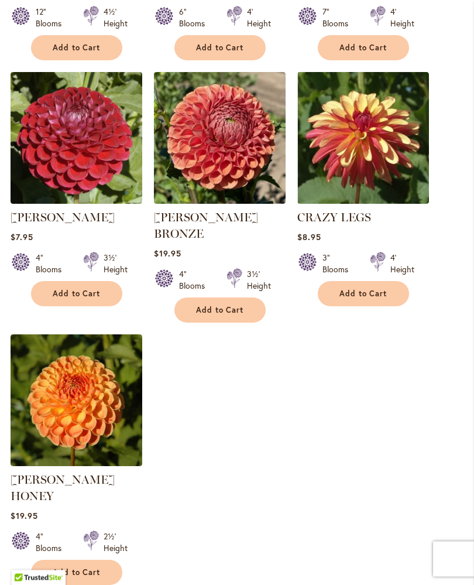 The width and height of the screenshot is (474, 585). What do you see at coordinates (52, 18) in the screenshot?
I see `div: 12" Blooms` at bounding box center [52, 18].